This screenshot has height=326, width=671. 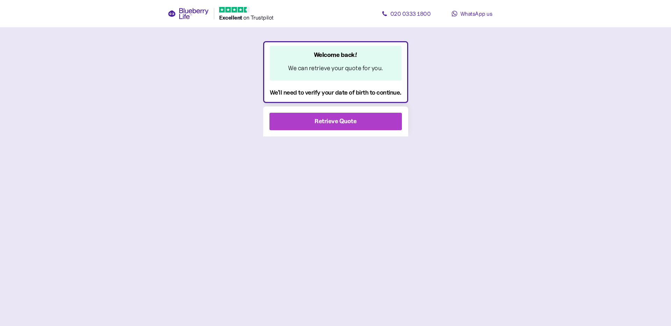 What do you see at coordinates (406, 14) in the screenshot?
I see `a: 020 0333 1800` at bounding box center [406, 14].